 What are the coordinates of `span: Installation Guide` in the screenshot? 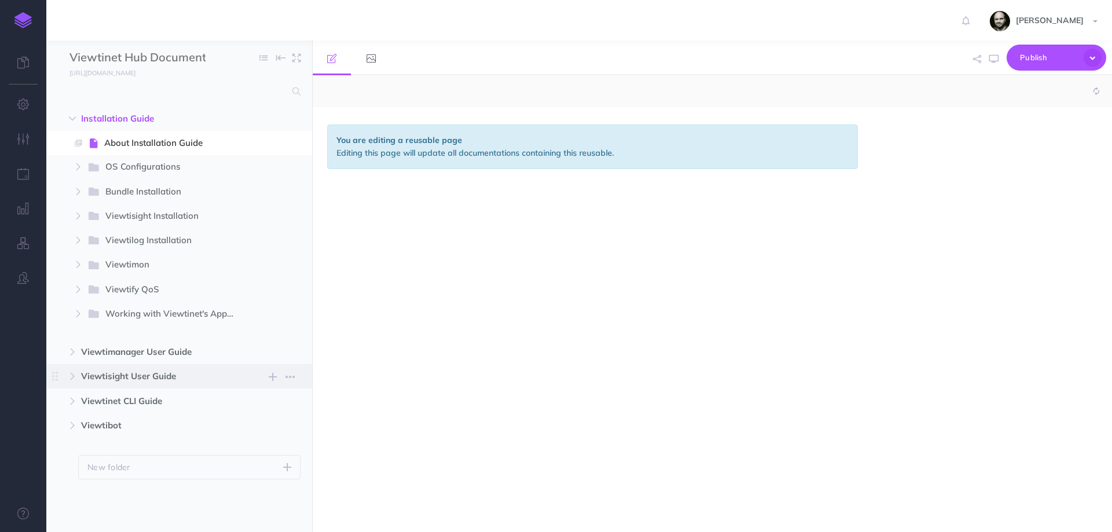 It's located at (155, 119).